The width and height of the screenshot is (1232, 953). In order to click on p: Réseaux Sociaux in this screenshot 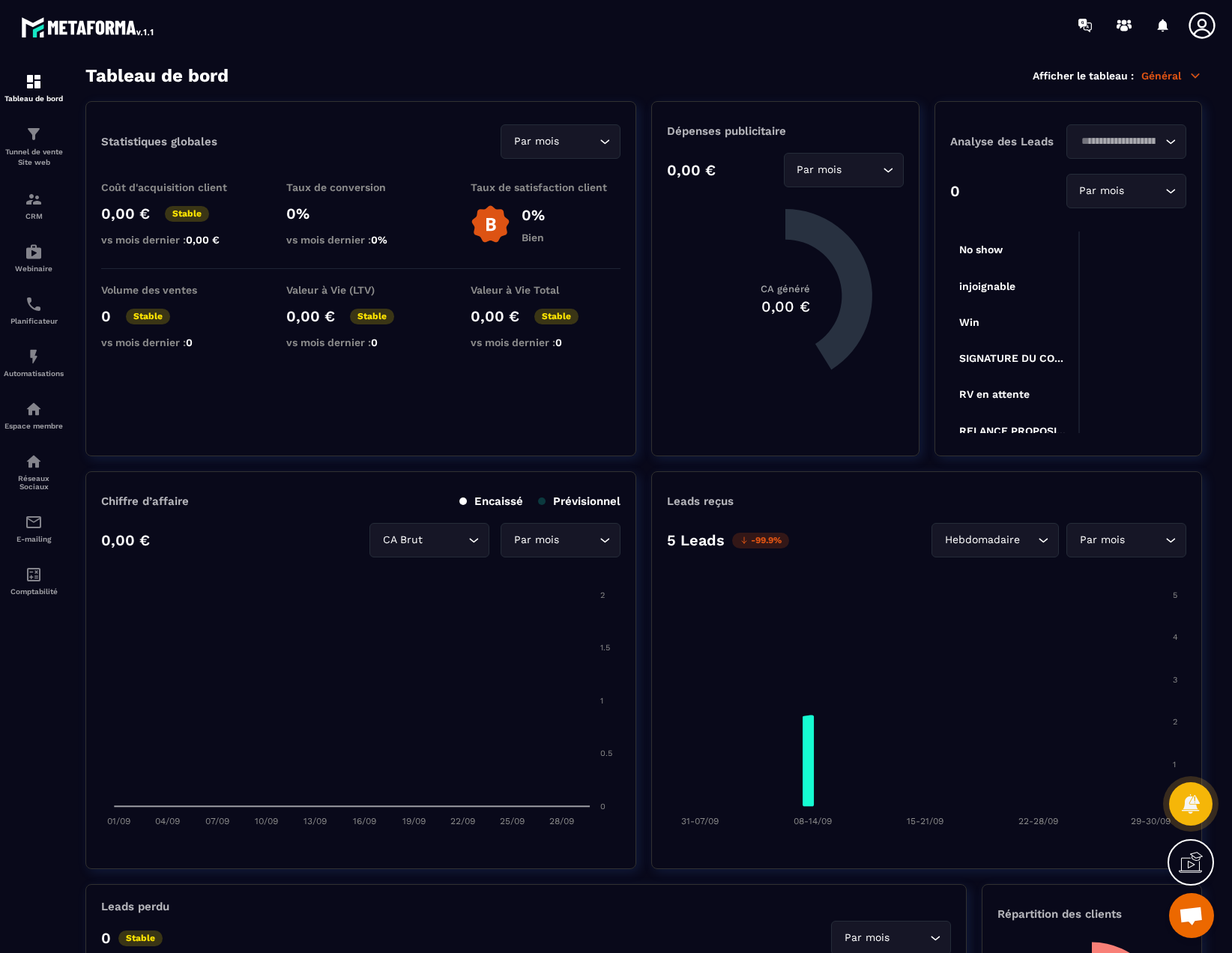, I will do `click(33, 483)`.